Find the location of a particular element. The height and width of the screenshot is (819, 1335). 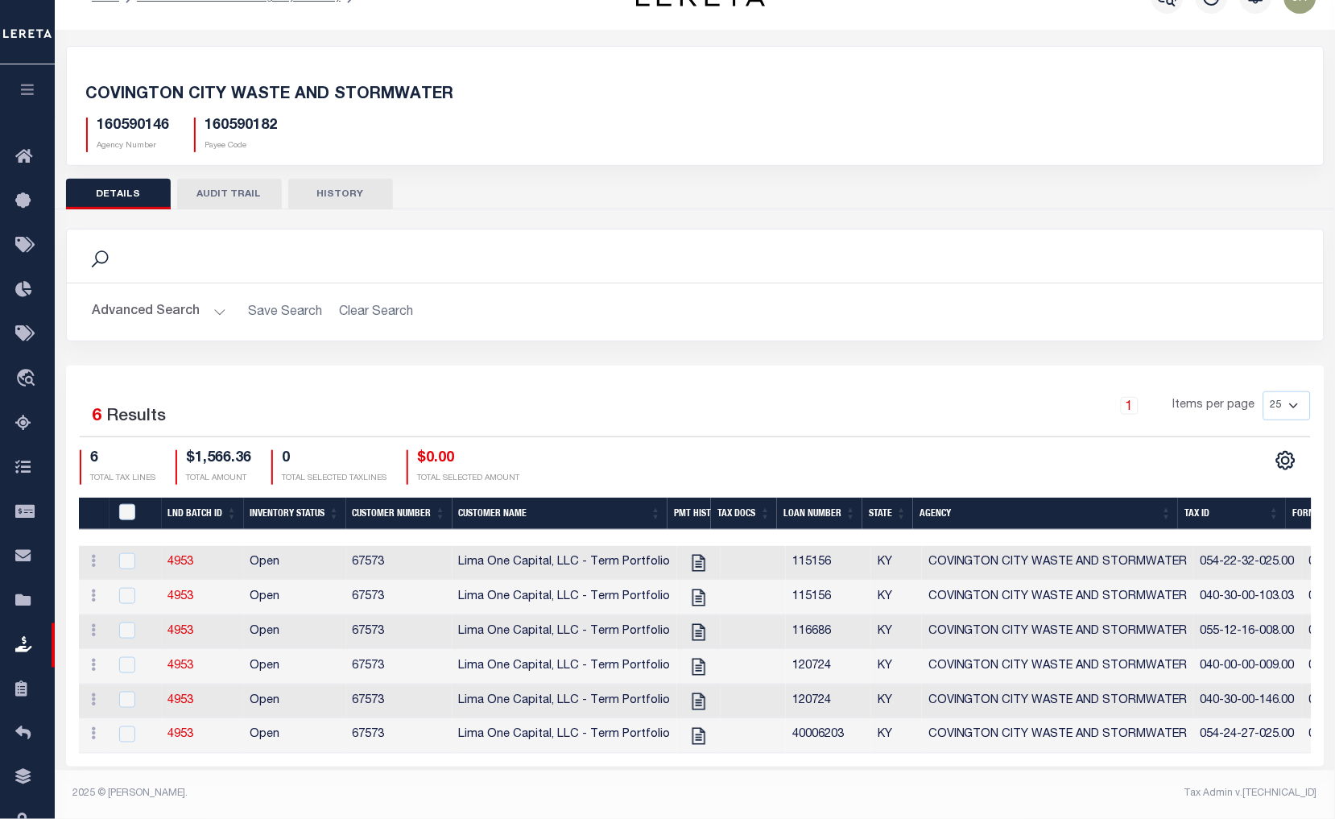

th: Tax Docs: activate to sort column ascending is located at coordinates (744, 514).